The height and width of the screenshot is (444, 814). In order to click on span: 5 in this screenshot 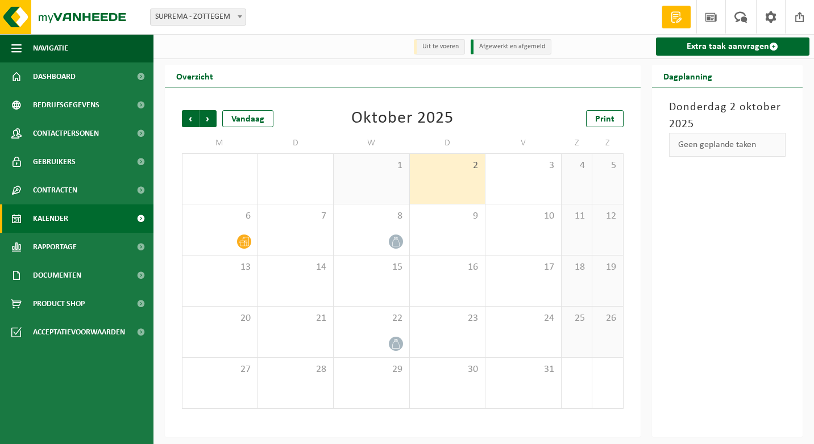, I will do `click(607, 166)`.